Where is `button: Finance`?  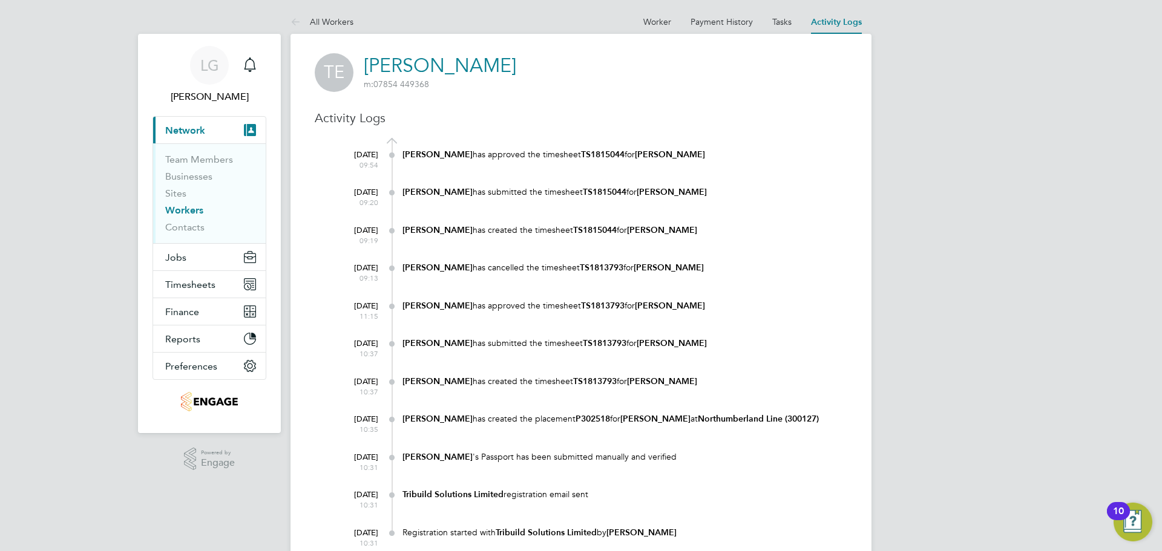
button: Finance is located at coordinates (209, 312).